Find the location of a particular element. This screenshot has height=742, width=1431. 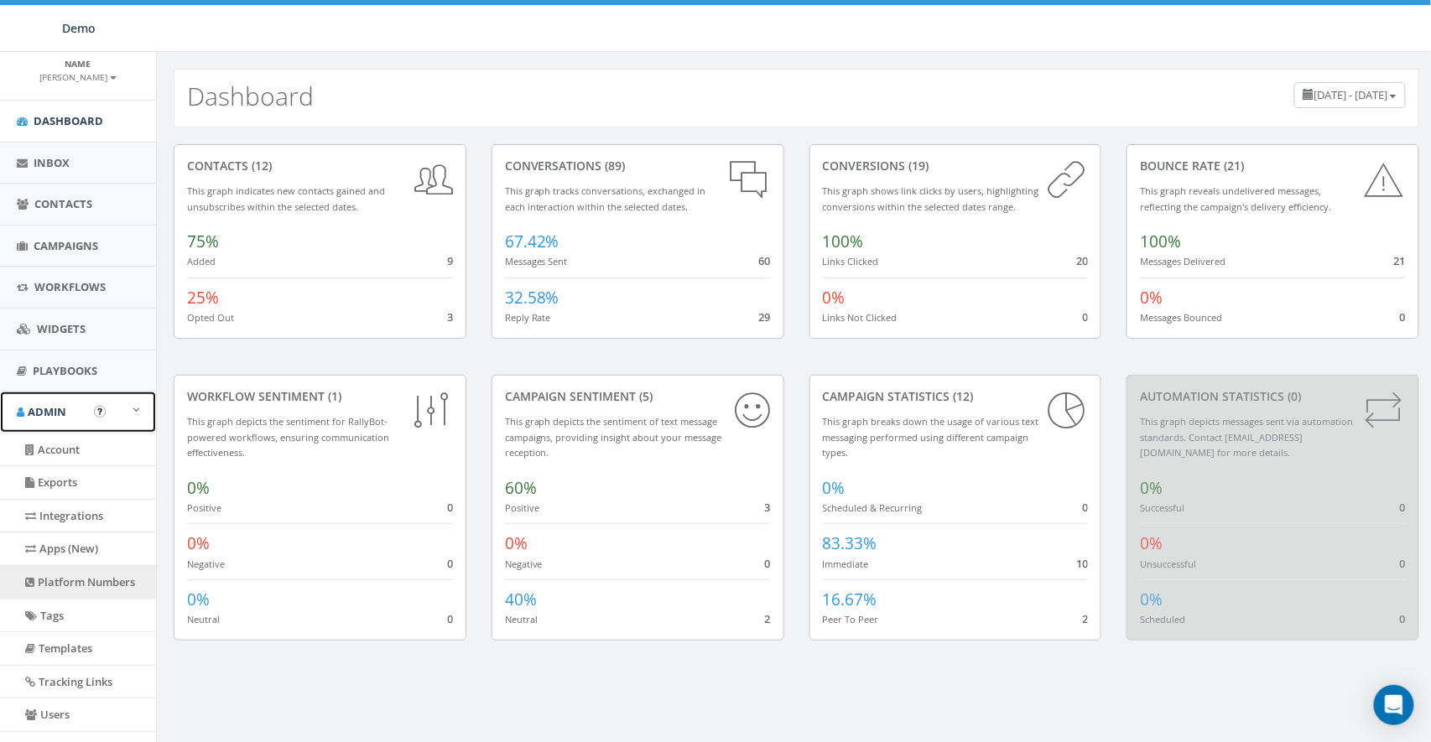

h2: Dashboard is located at coordinates (250, 96).